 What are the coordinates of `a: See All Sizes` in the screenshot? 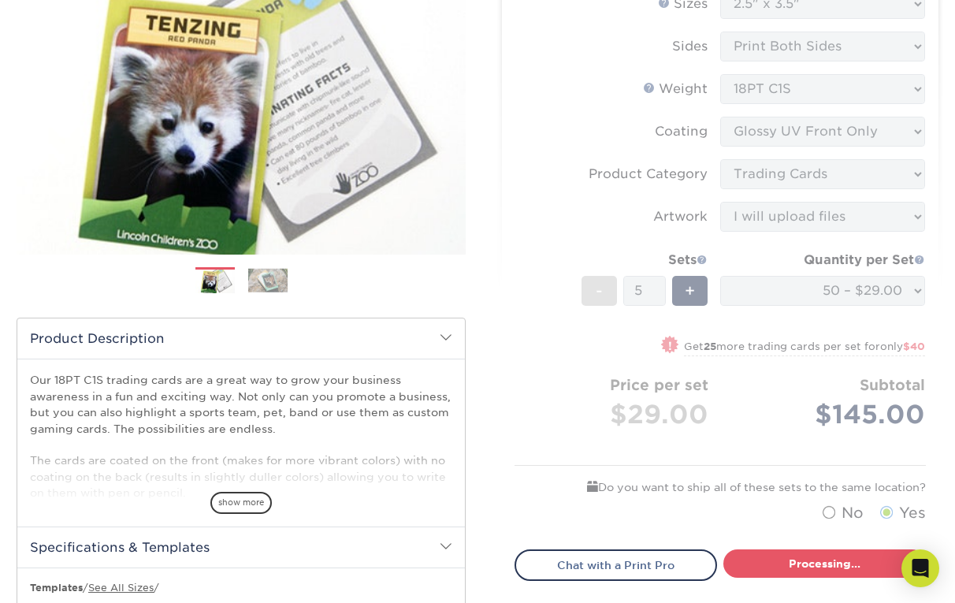 It's located at (121, 587).